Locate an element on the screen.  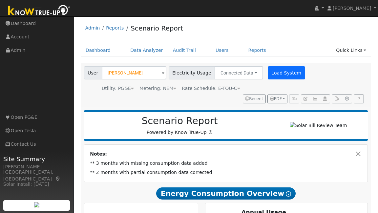
img: Know True-Up is located at coordinates (39, 11).